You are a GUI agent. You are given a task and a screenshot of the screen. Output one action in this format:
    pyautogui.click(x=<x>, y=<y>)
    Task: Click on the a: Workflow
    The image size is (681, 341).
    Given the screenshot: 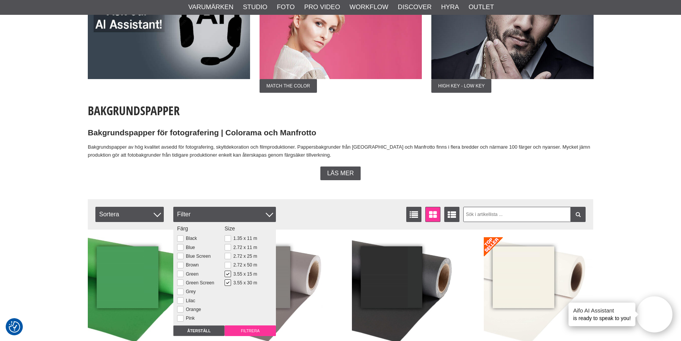 What is the action you would take?
    pyautogui.click(x=369, y=7)
    